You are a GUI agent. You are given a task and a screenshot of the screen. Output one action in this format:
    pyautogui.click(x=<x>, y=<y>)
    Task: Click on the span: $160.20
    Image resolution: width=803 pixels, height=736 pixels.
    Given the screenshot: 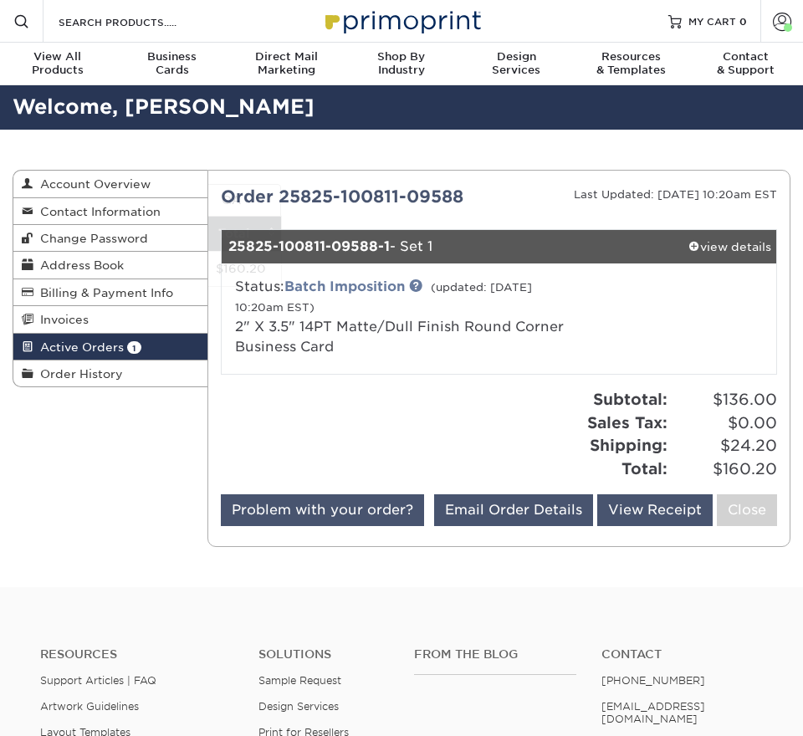 What is the action you would take?
    pyautogui.click(x=724, y=469)
    